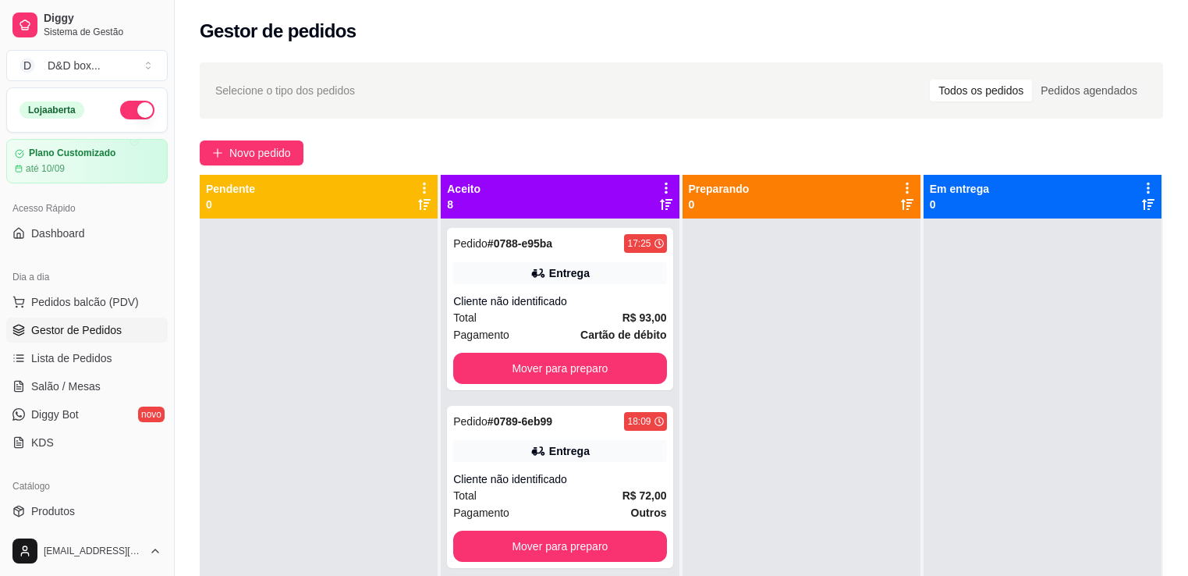 The height and width of the screenshot is (576, 1188). What do you see at coordinates (639, 243) in the screenshot?
I see `div: 17:25` at bounding box center [639, 243].